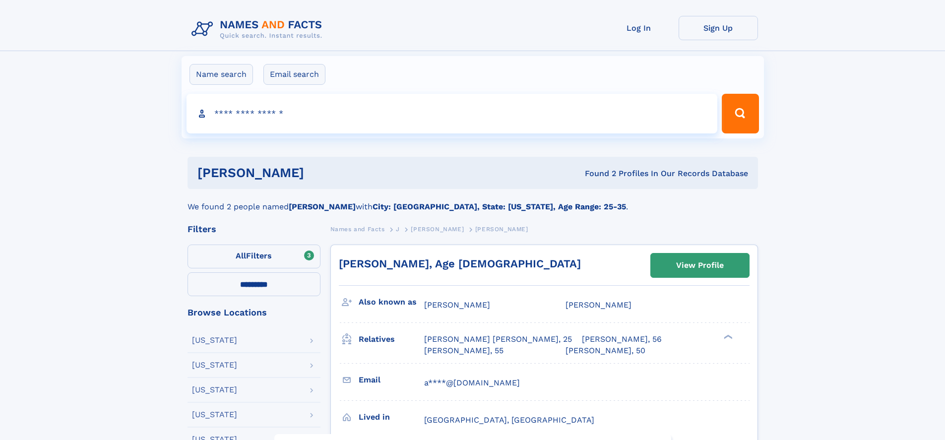  Describe the element at coordinates (259, 29) in the screenshot. I see `img: Logo Names and Facts` at that location.